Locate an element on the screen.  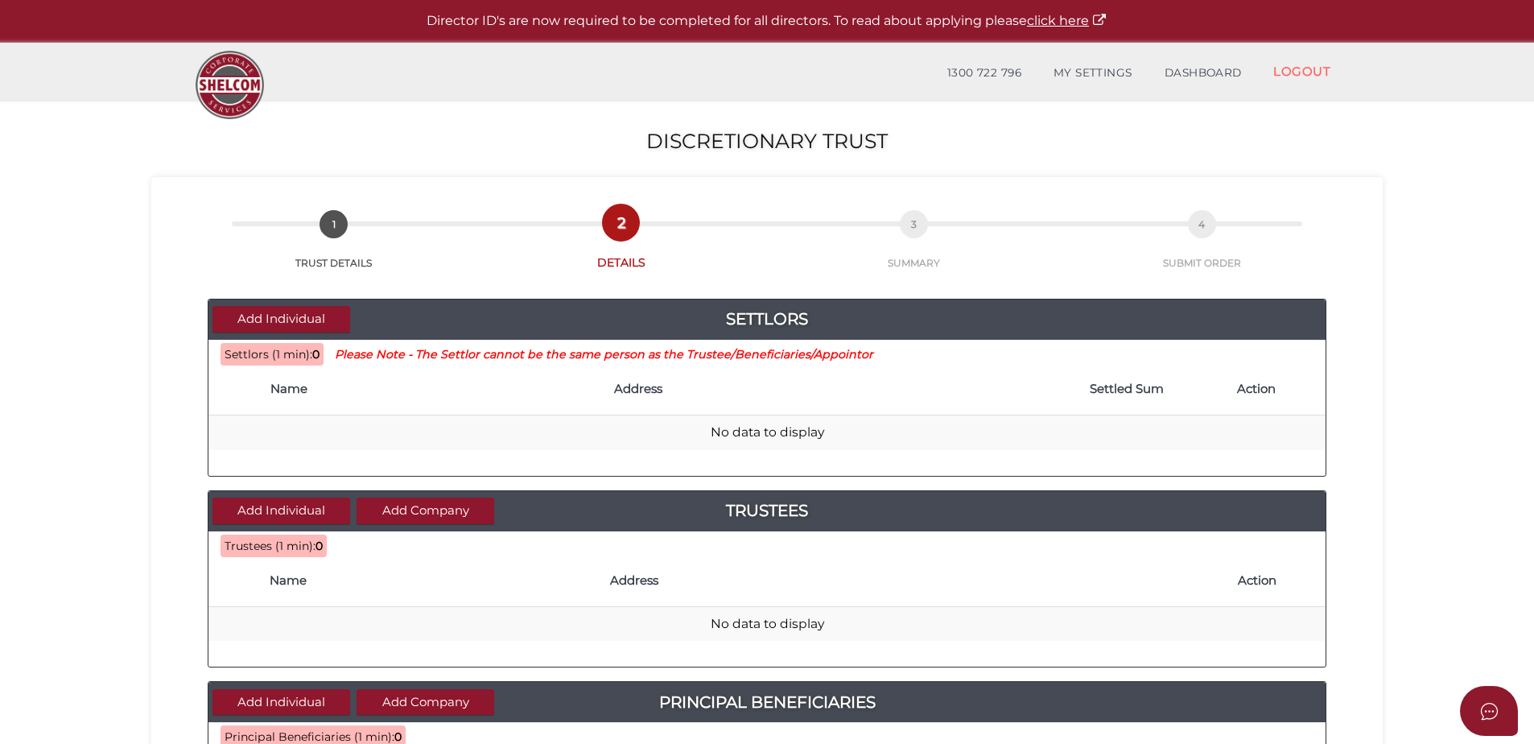
a: Settlors is located at coordinates (767, 319).